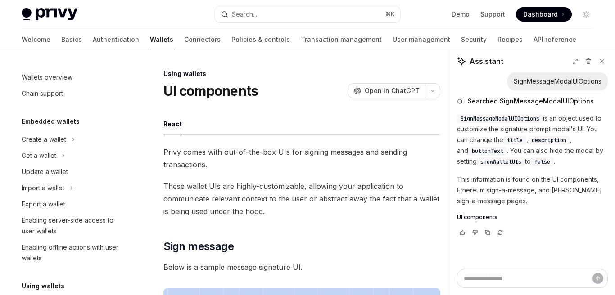 The height and width of the screenshot is (295, 615). What do you see at coordinates (460, 14) in the screenshot?
I see `a: Demo` at bounding box center [460, 14].